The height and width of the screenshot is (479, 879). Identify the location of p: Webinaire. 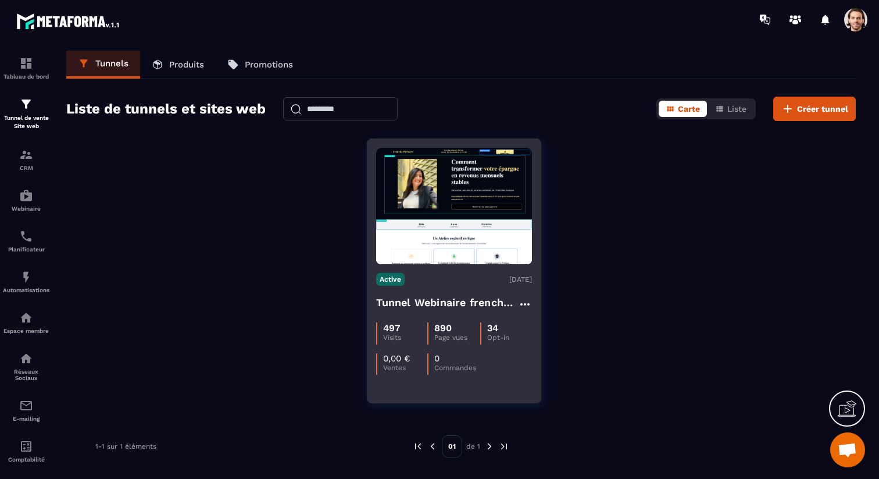
(26, 208).